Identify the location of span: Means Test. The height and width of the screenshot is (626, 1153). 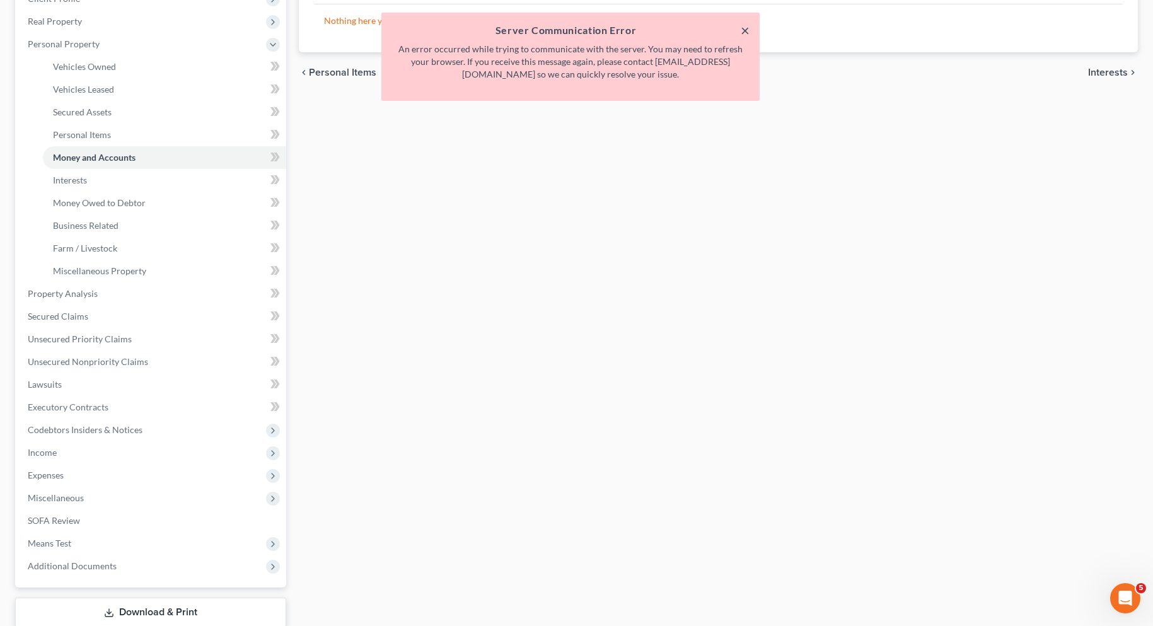
(49, 543).